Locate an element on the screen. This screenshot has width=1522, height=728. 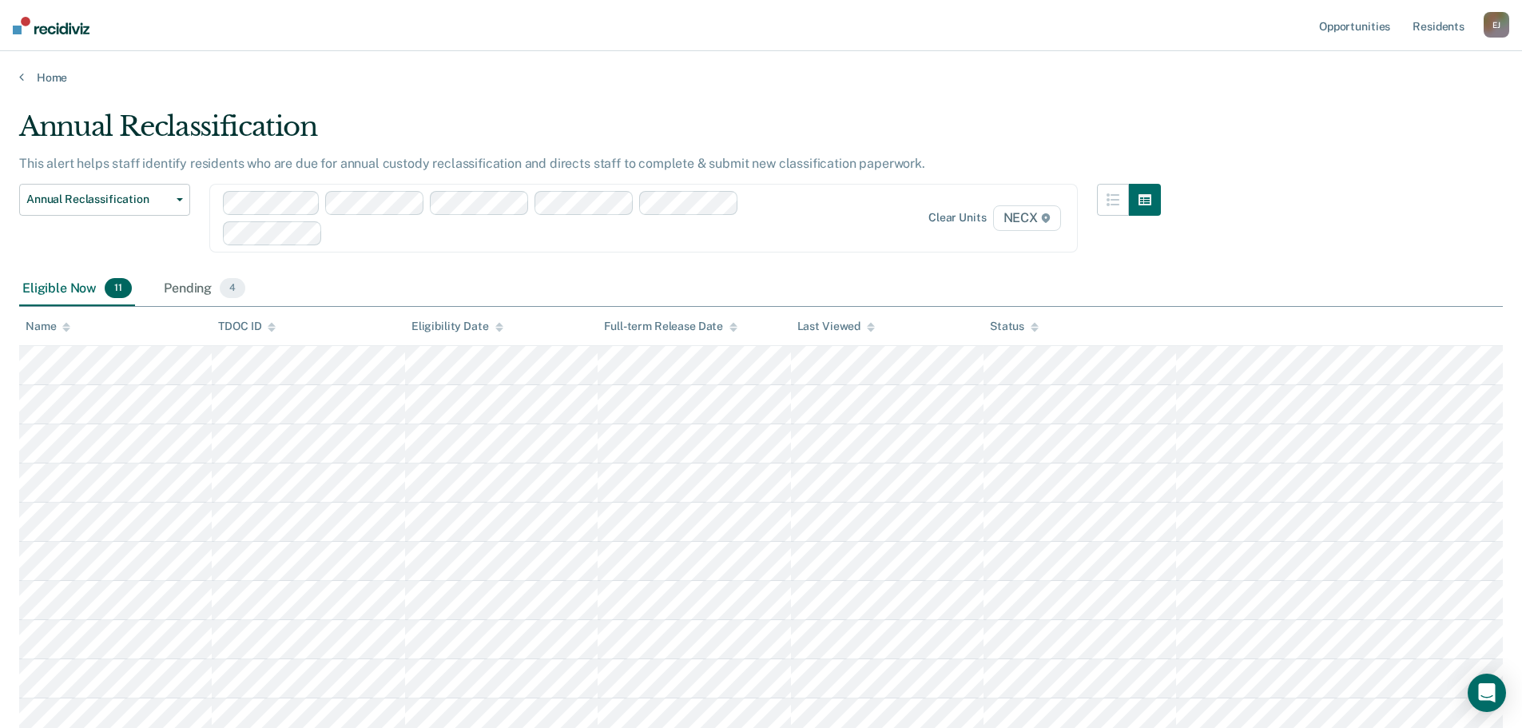
div: TDOC ID is located at coordinates (247, 326).